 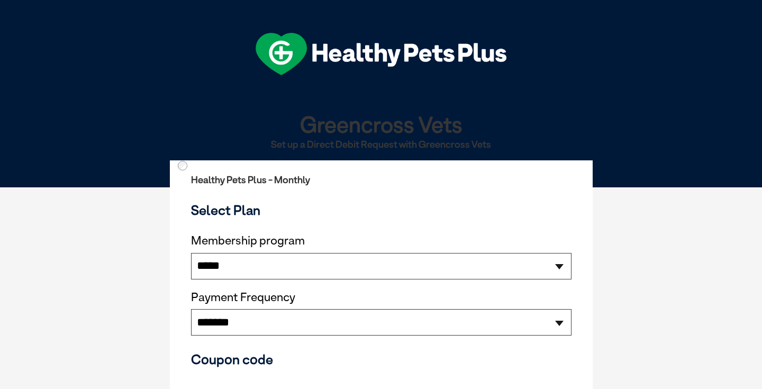 What do you see at coordinates (381, 241) in the screenshot?
I see `label: Membership program` at bounding box center [381, 241].